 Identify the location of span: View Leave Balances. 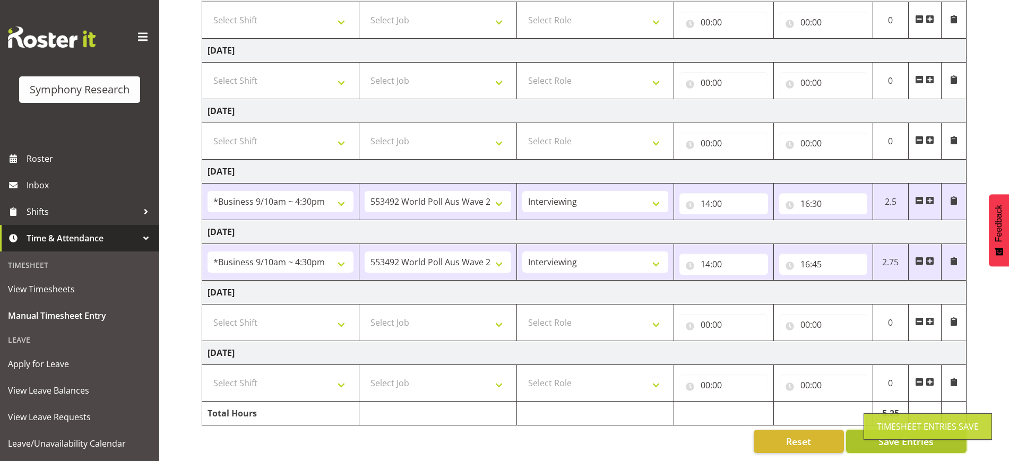
(80, 391).